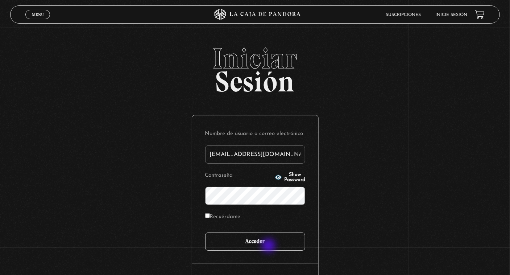 The image size is (510, 275). What do you see at coordinates (38, 21) in the screenshot?
I see `span: Cerrar` at bounding box center [38, 21].